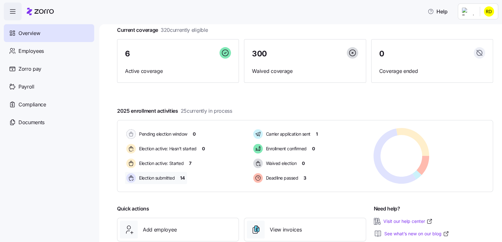 This screenshot has height=242, width=502. I want to click on span: Help, so click(438, 11).